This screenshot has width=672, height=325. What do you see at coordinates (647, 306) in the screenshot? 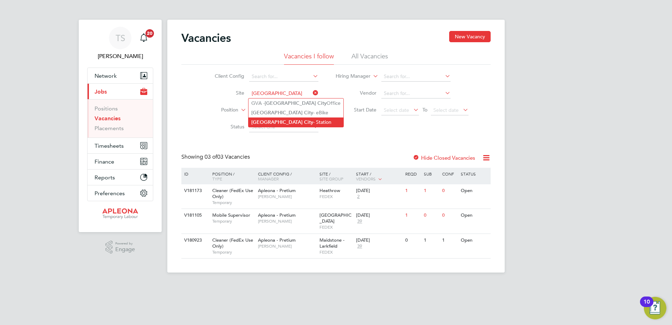
I see `div: 10` at bounding box center [647, 306].